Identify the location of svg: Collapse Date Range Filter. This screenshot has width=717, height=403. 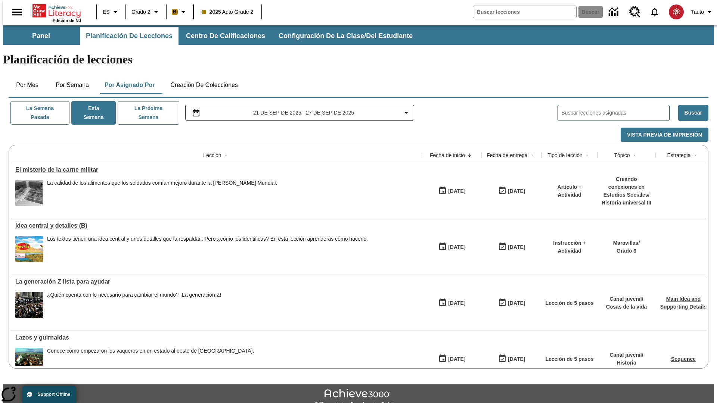
(406, 113).